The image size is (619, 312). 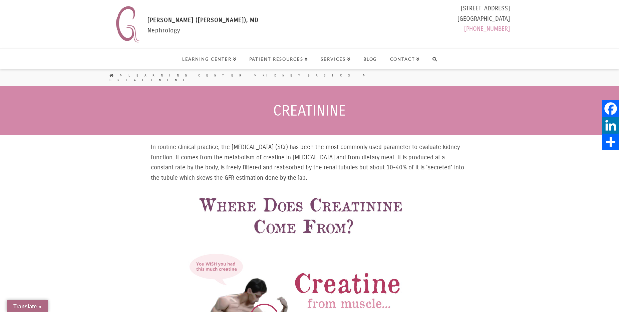 I want to click on a: Contact, so click(x=405, y=59).